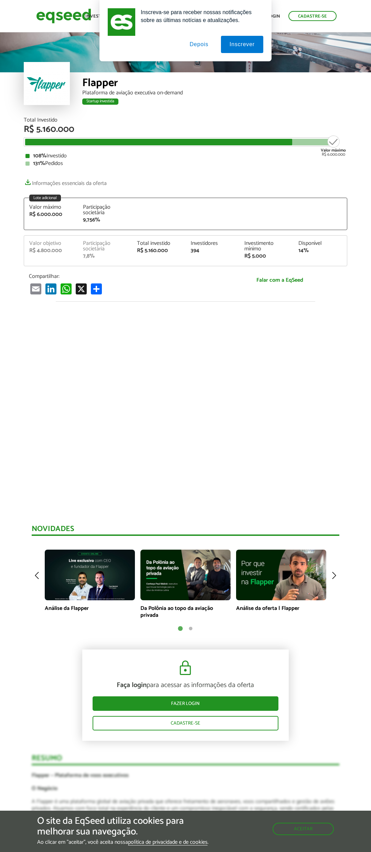  What do you see at coordinates (266, 256) in the screenshot?
I see `div: R$ 5.000` at bounding box center [266, 256].